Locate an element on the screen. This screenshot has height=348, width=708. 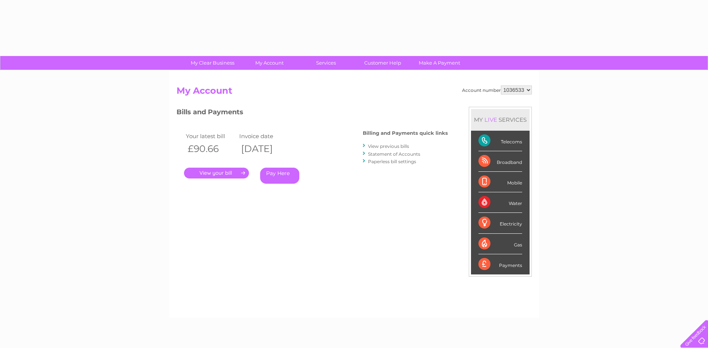
h4: Billing and Payments quick links is located at coordinates (405, 133).